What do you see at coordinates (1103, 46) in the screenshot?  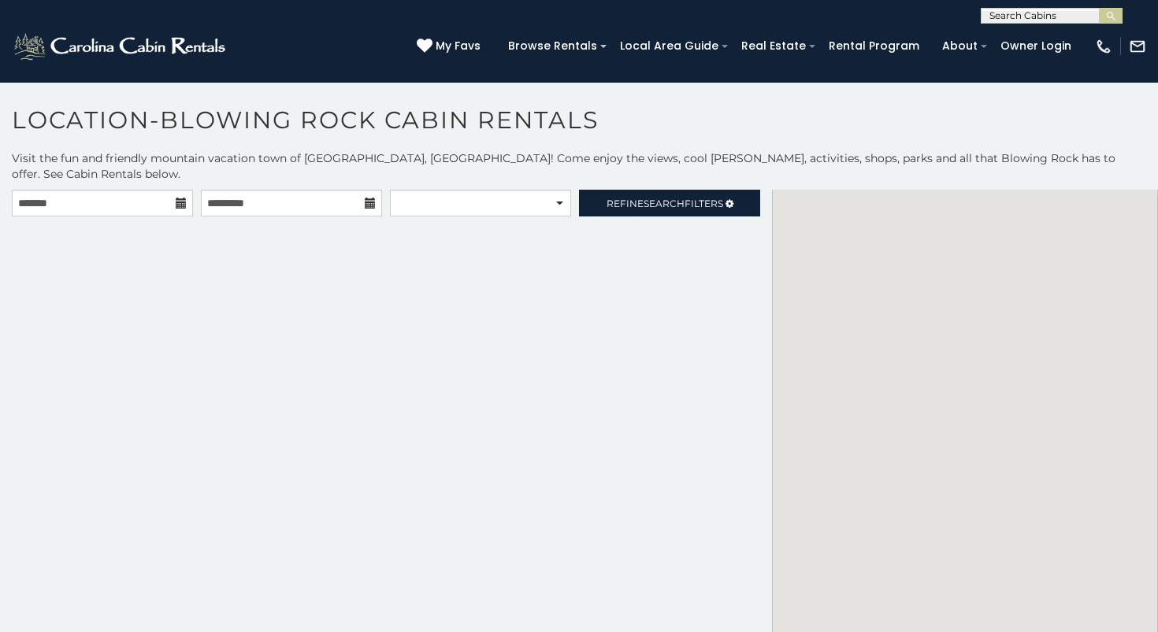 I see `img: phone-regular-white.png` at bounding box center [1103, 46].